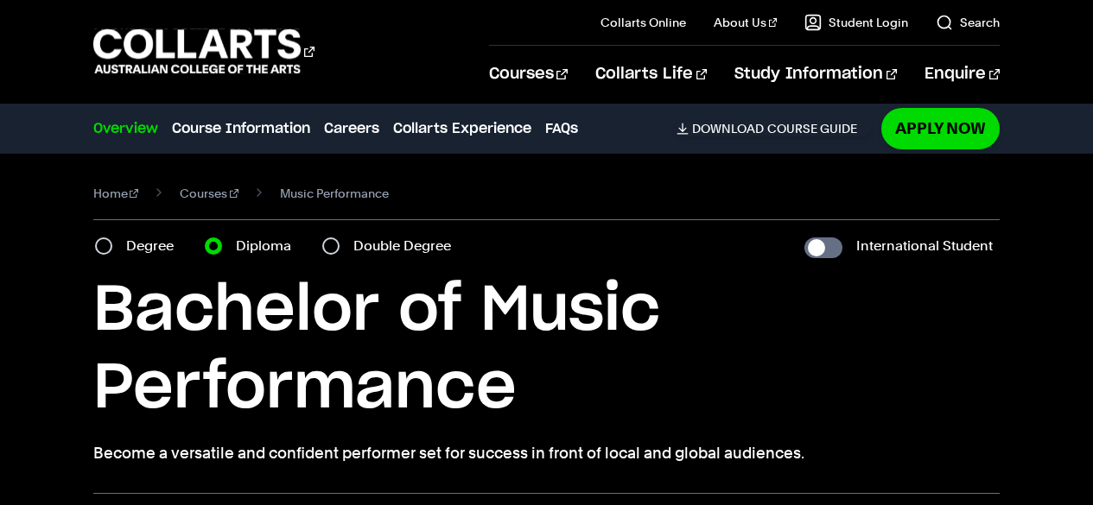 The height and width of the screenshot is (505, 1093). I want to click on a: Enquire, so click(962, 74).